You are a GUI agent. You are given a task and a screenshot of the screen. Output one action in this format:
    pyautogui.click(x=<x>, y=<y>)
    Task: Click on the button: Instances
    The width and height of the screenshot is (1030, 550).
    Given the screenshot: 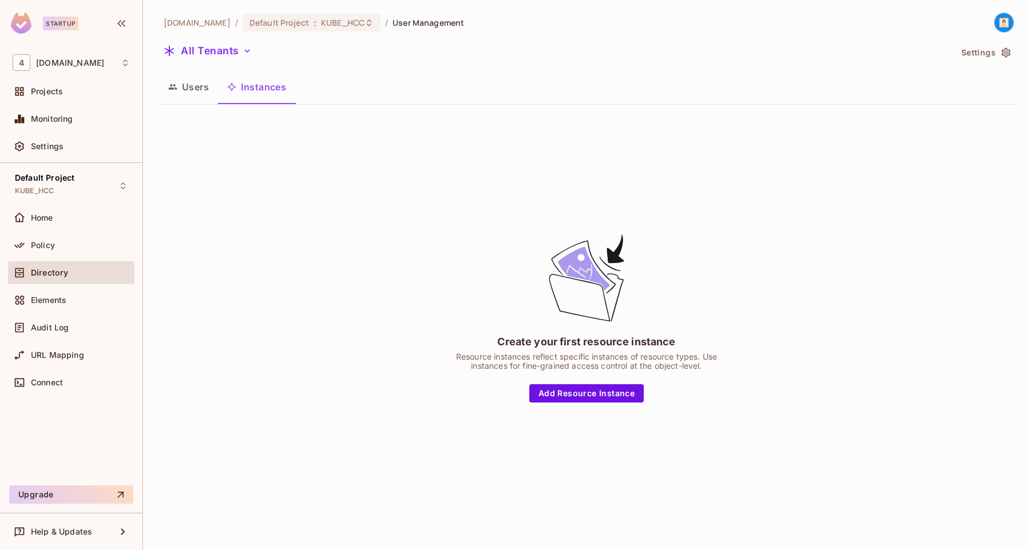 What is the action you would take?
    pyautogui.click(x=256, y=87)
    